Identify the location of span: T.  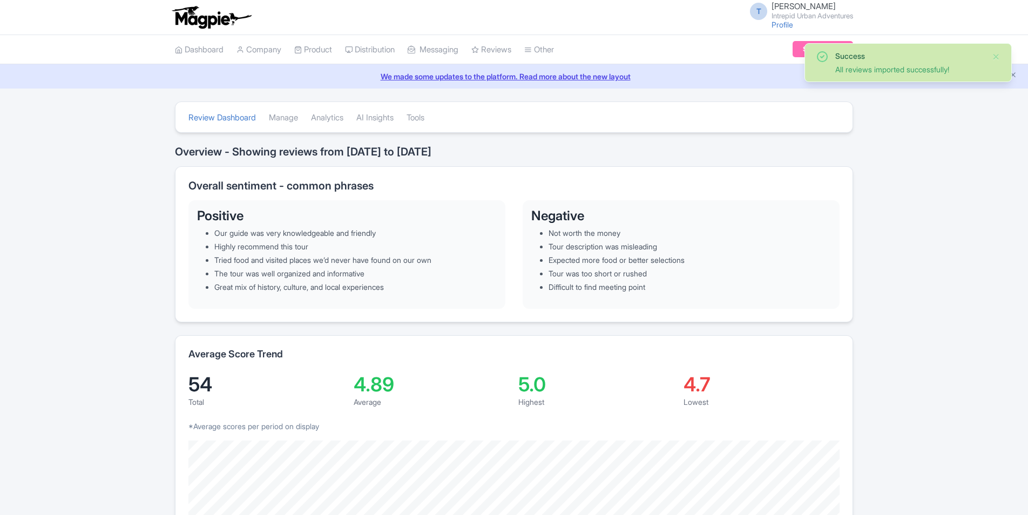
(759, 11).